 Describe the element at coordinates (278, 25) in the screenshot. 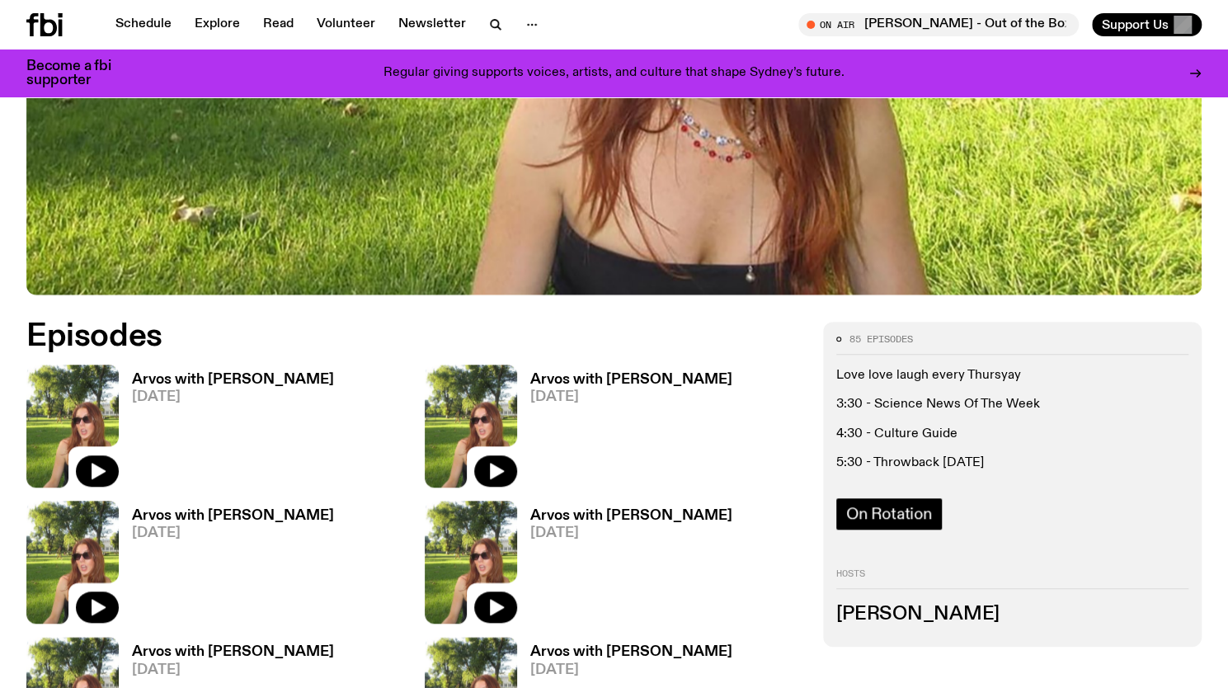

I see `a: Read` at that location.